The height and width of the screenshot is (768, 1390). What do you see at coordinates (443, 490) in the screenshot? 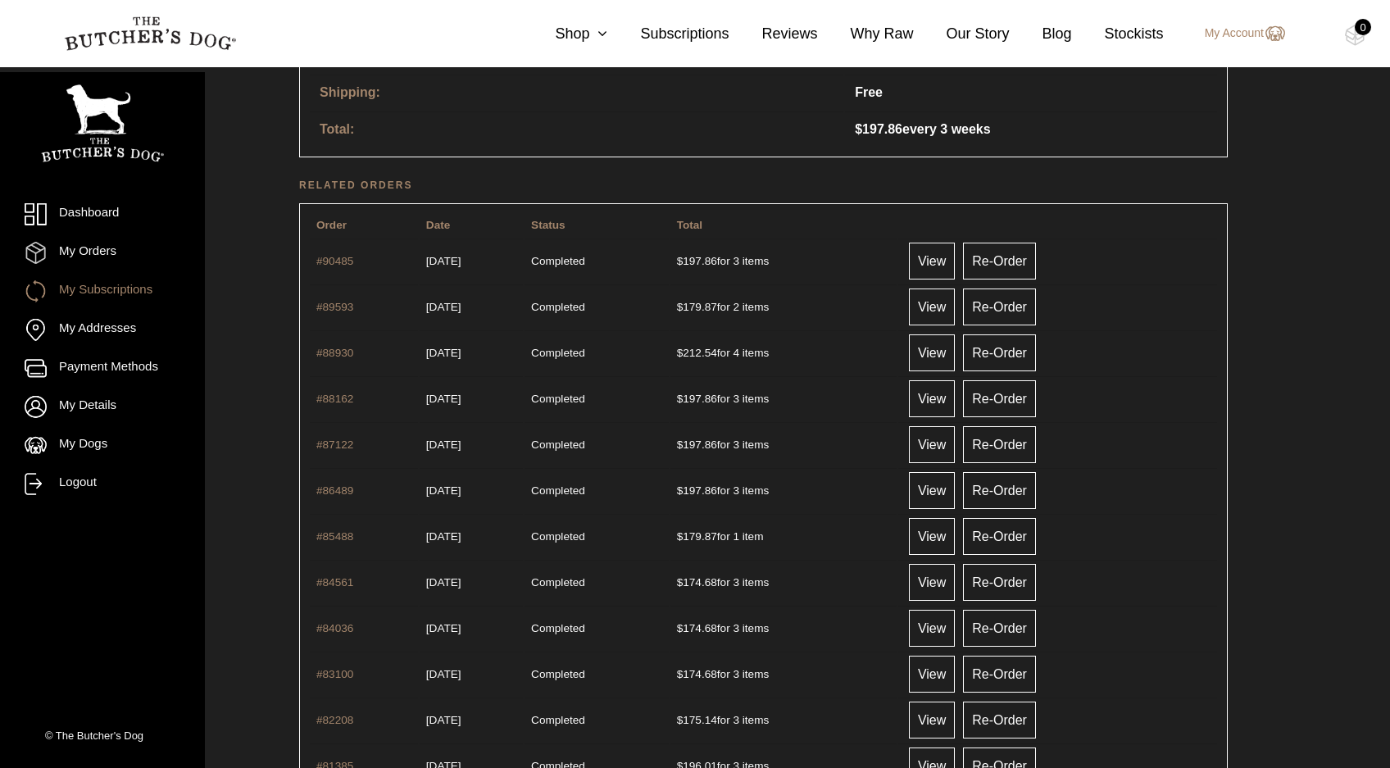
I see `time: 1747711212` at bounding box center [443, 490].